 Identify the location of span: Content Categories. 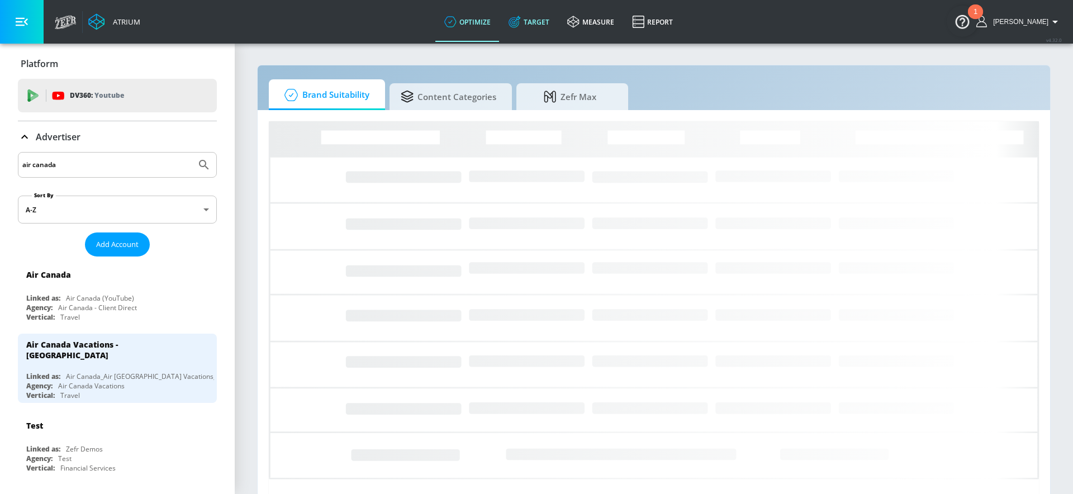
(448, 97).